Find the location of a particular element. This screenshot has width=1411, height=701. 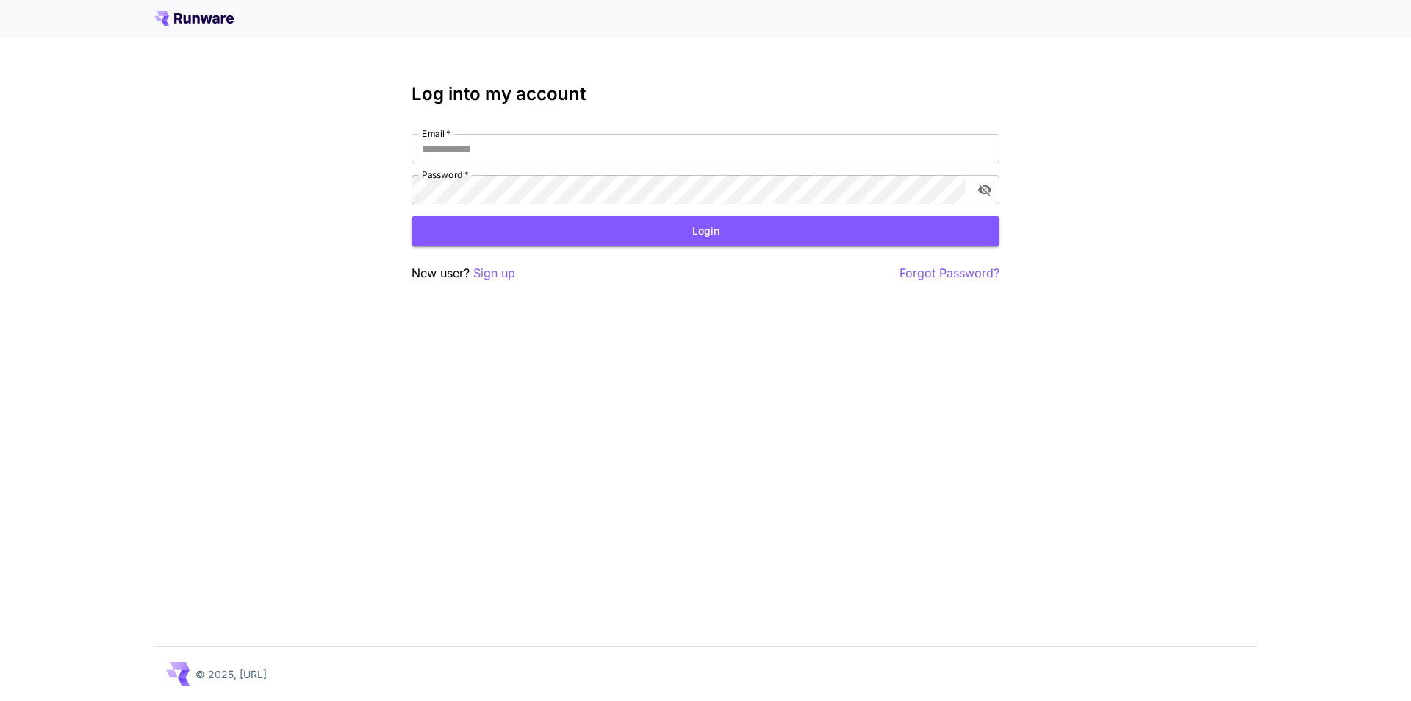

p: Sign up is located at coordinates (494, 273).